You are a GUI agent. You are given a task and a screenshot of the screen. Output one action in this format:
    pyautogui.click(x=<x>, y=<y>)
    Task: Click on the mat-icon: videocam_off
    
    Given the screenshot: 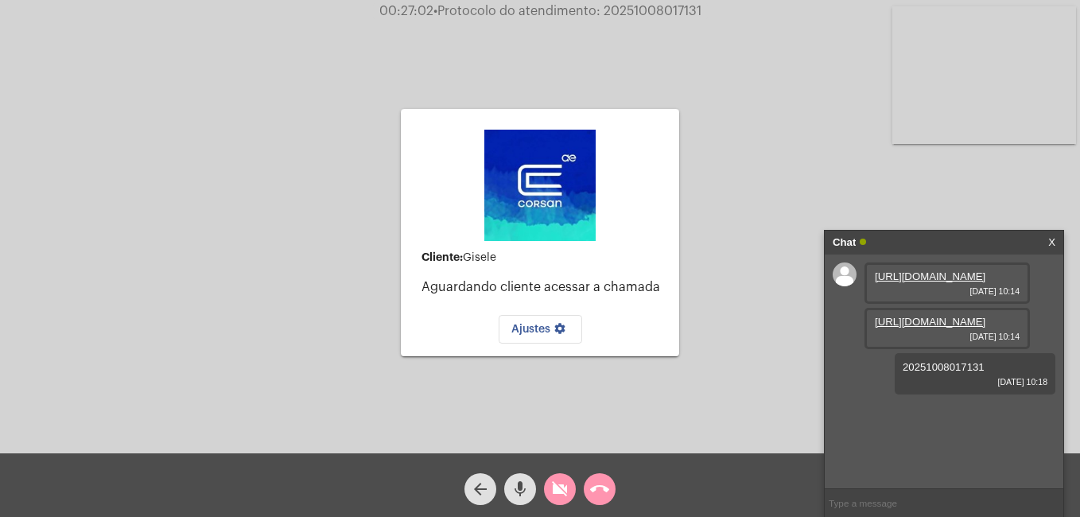 What is the action you would take?
    pyautogui.click(x=560, y=489)
    